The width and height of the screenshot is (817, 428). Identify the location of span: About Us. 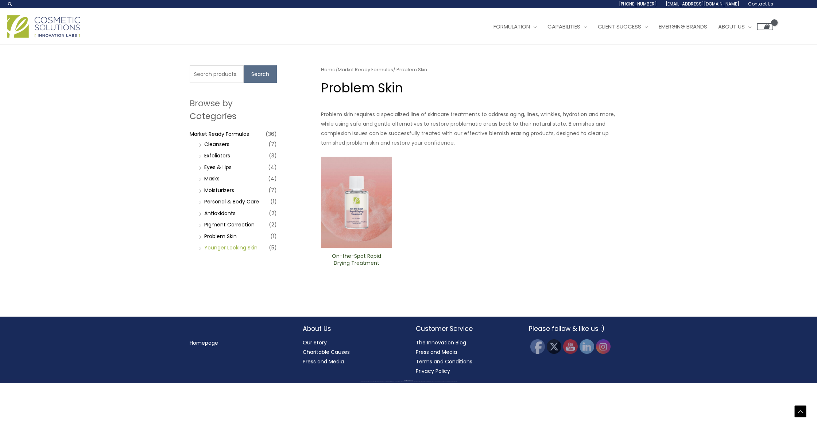
(732, 26).